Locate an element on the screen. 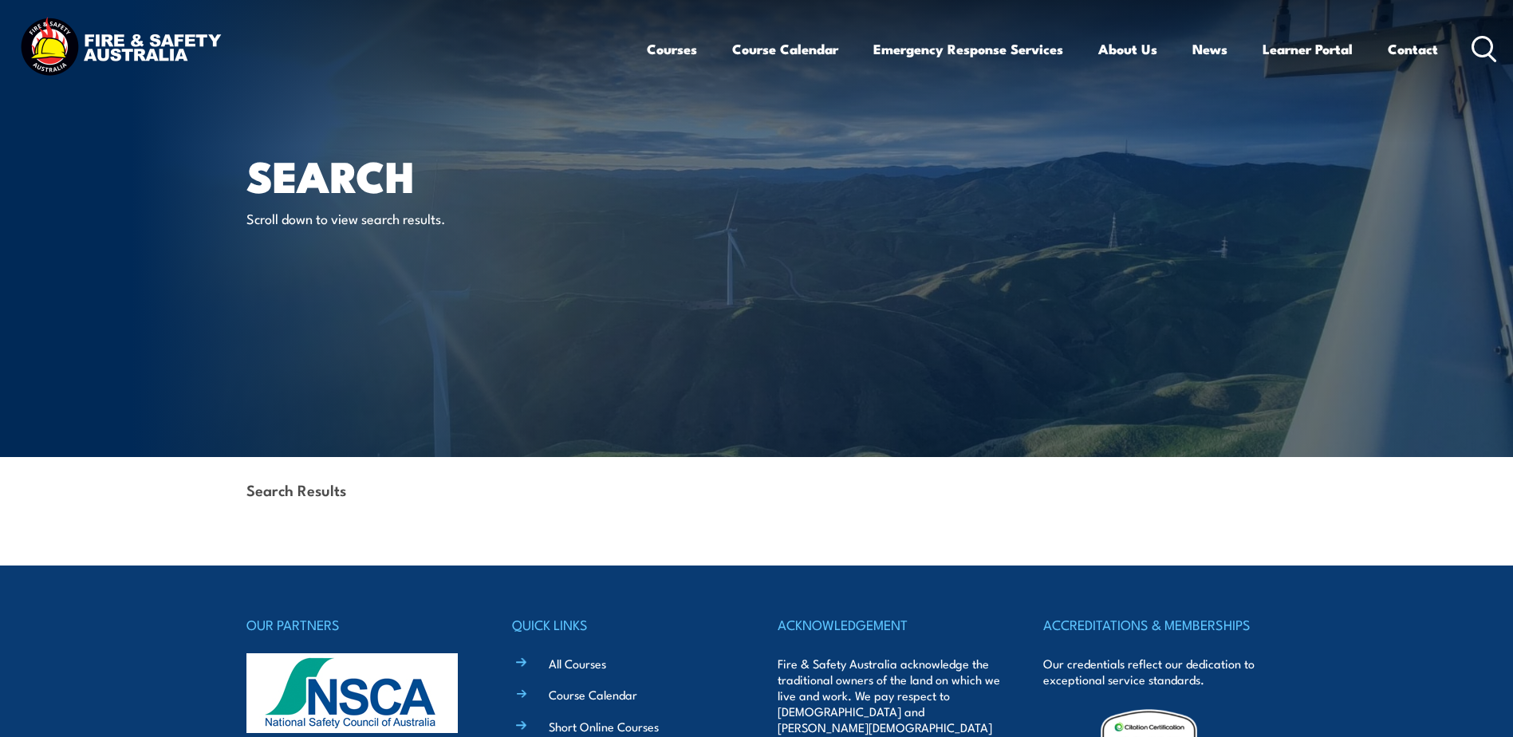 This screenshot has width=1513, height=737. h1: Search is located at coordinates (443, 175).